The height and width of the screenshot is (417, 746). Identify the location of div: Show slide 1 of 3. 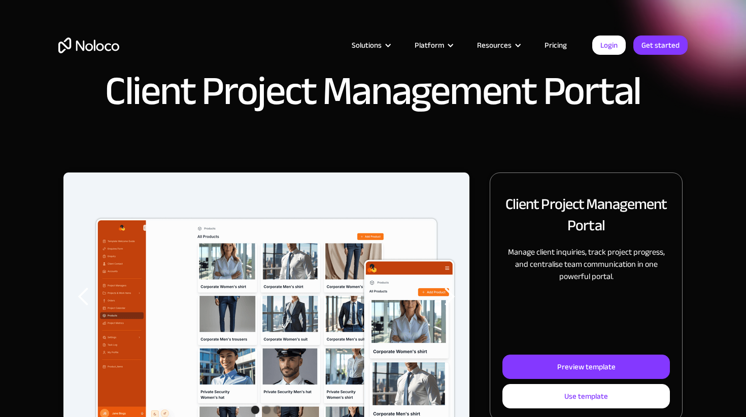
(255, 410).